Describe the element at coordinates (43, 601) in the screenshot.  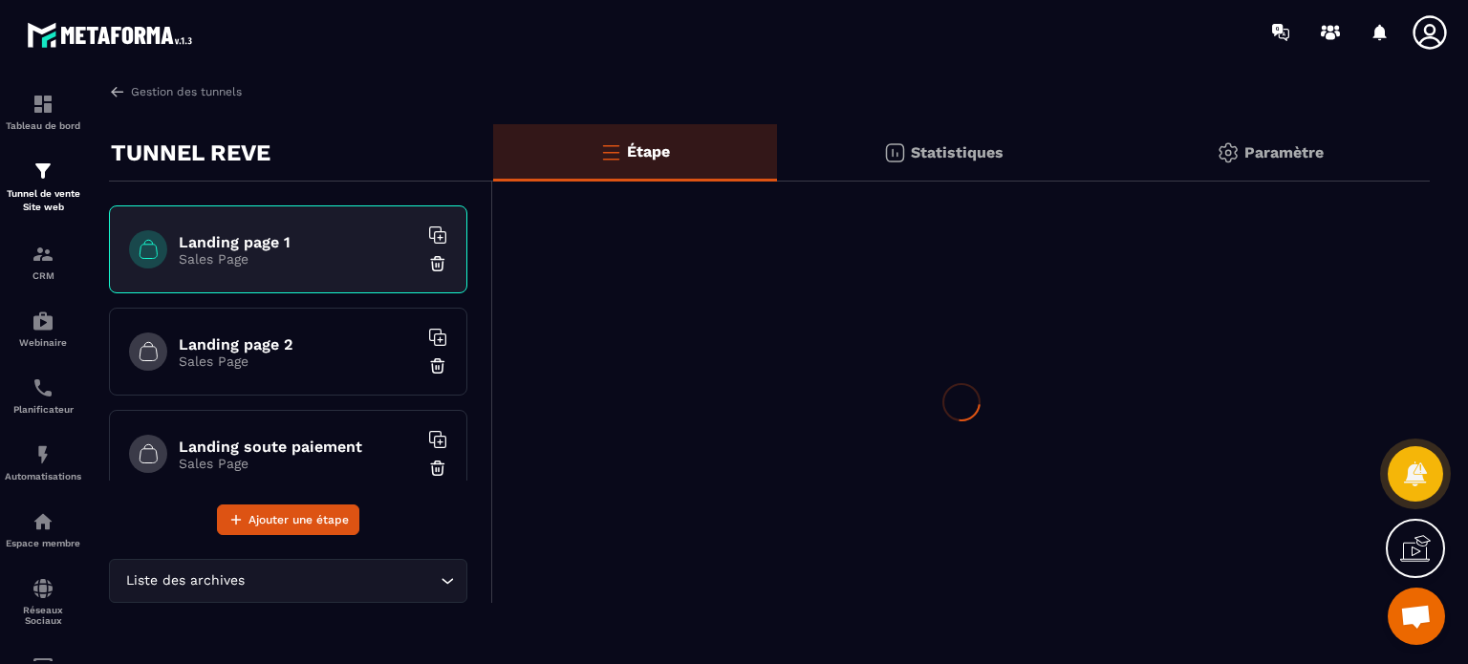
I see `a: social-networksocial-networkRéseaux Sociaux` at that location.